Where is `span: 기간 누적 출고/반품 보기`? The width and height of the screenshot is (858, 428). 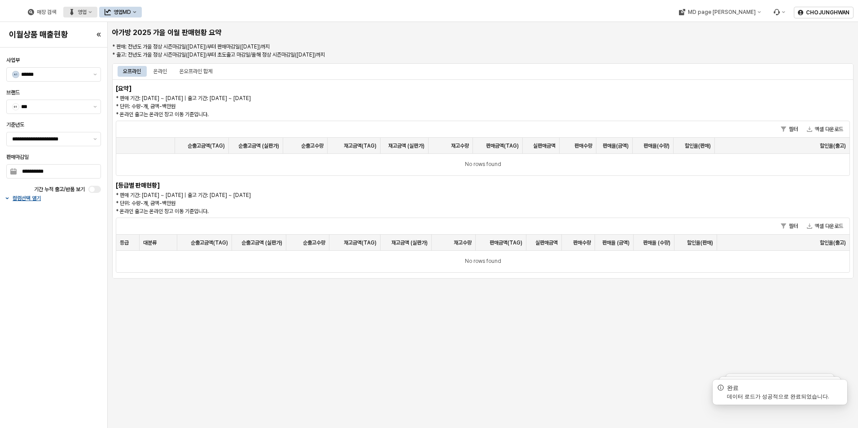
span: 기간 누적 출고/반품 보기 is located at coordinates (59, 189).